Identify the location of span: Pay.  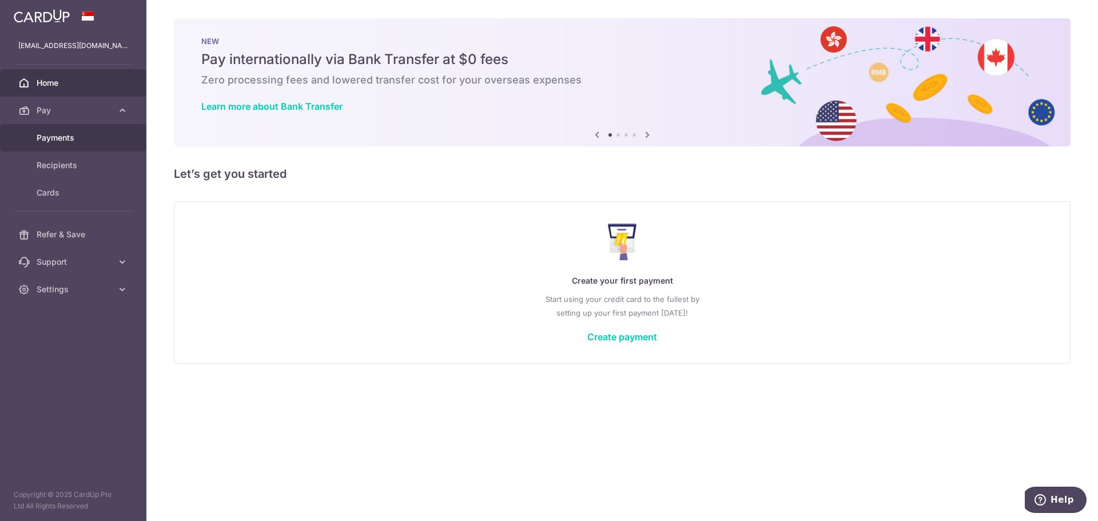
(74, 110).